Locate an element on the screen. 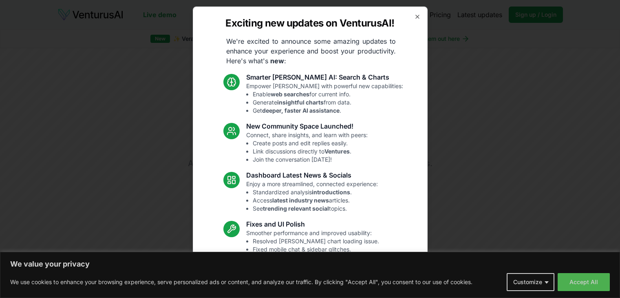 This screenshot has height=298, width=620. strong: introductions is located at coordinates (331, 192).